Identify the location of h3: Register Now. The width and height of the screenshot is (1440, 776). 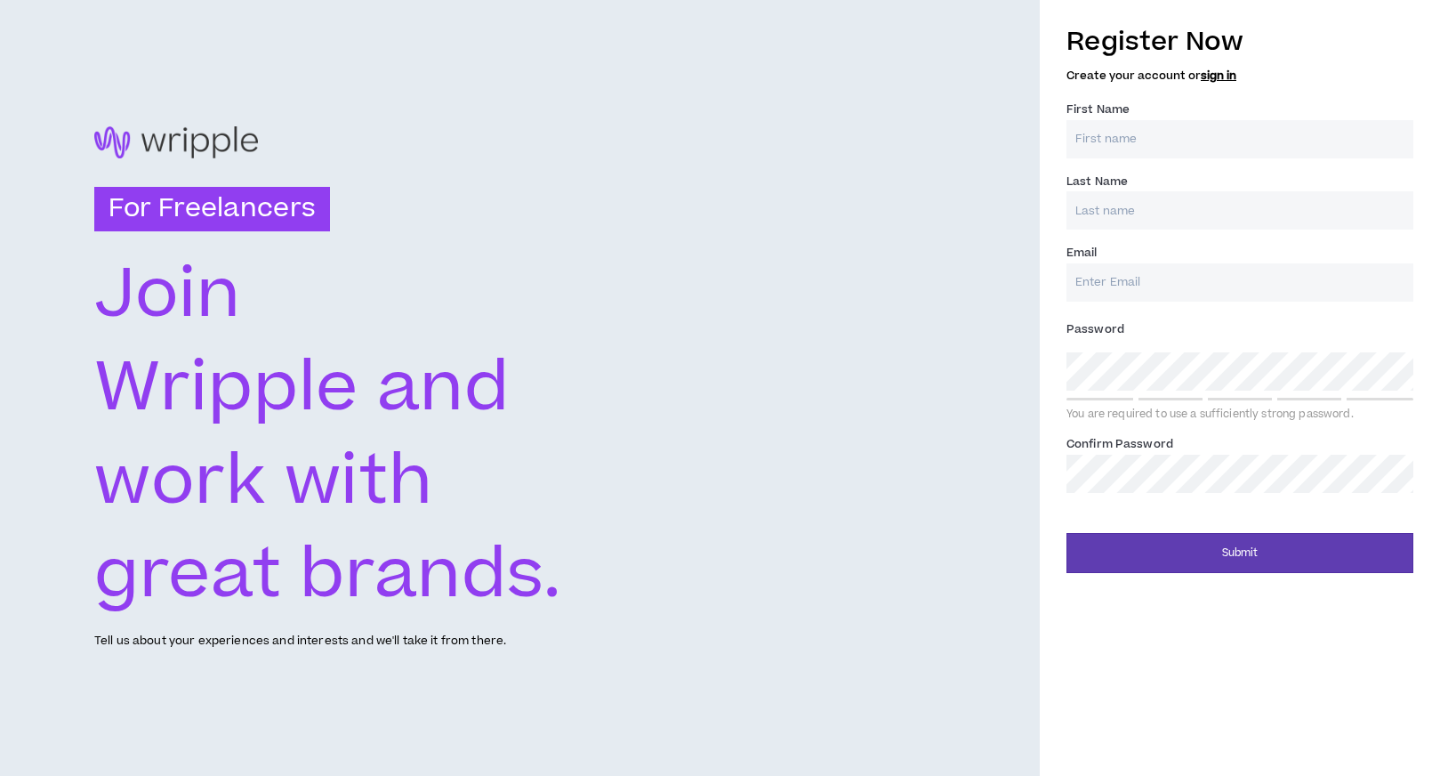
(1240, 42).